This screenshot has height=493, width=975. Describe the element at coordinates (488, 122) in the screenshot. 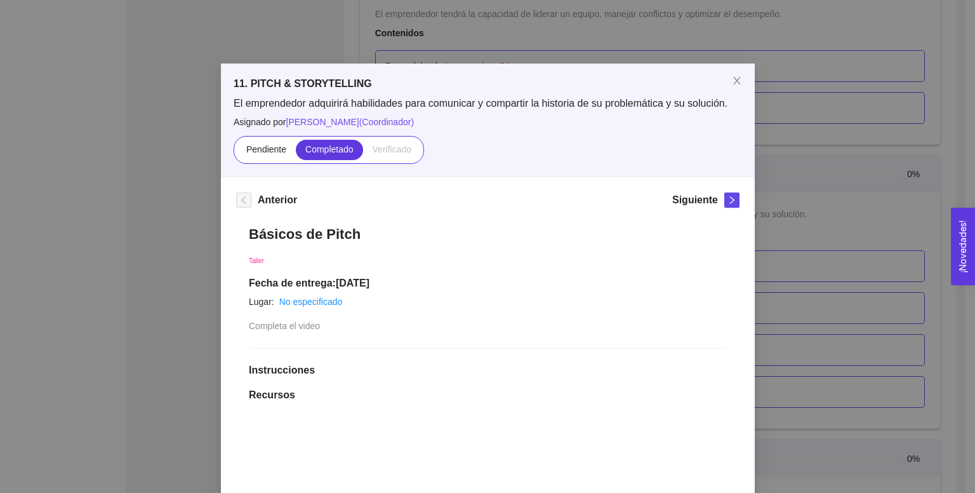

I see `span: Asignado por` at that location.